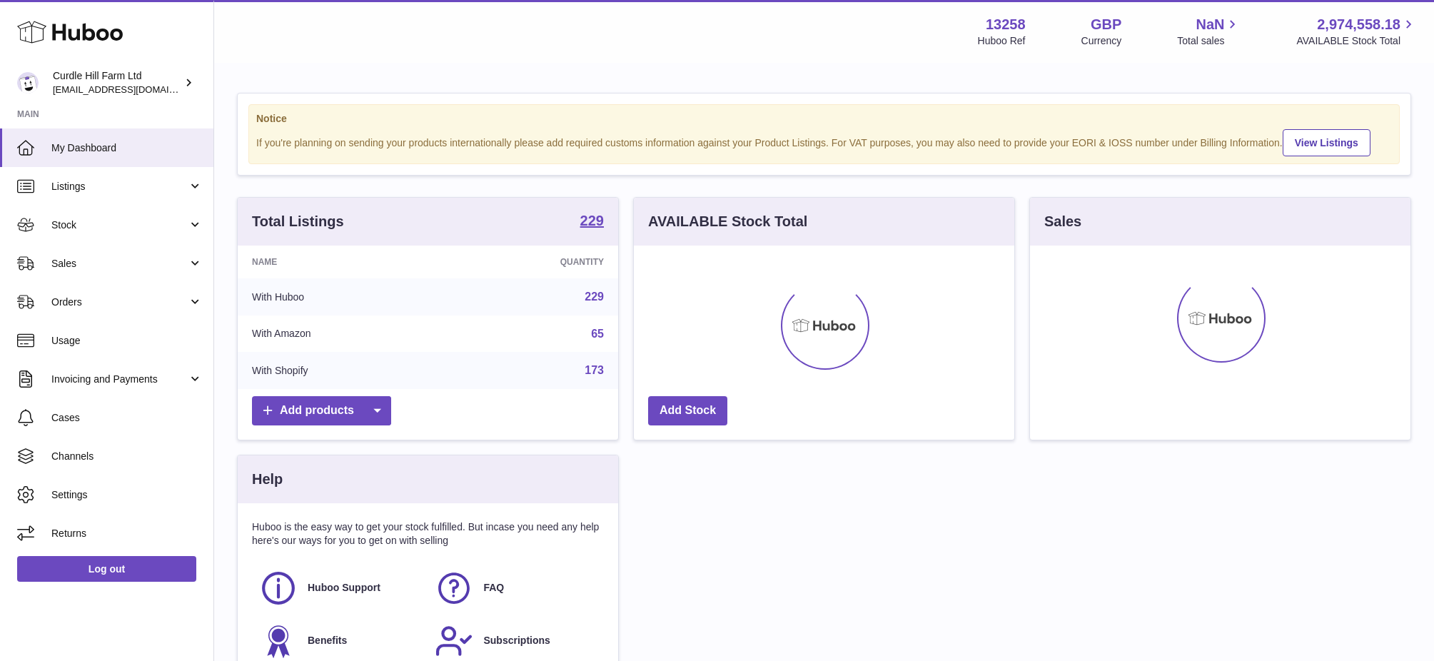 The height and width of the screenshot is (661, 1434). I want to click on td: With Amazon, so click(342, 334).